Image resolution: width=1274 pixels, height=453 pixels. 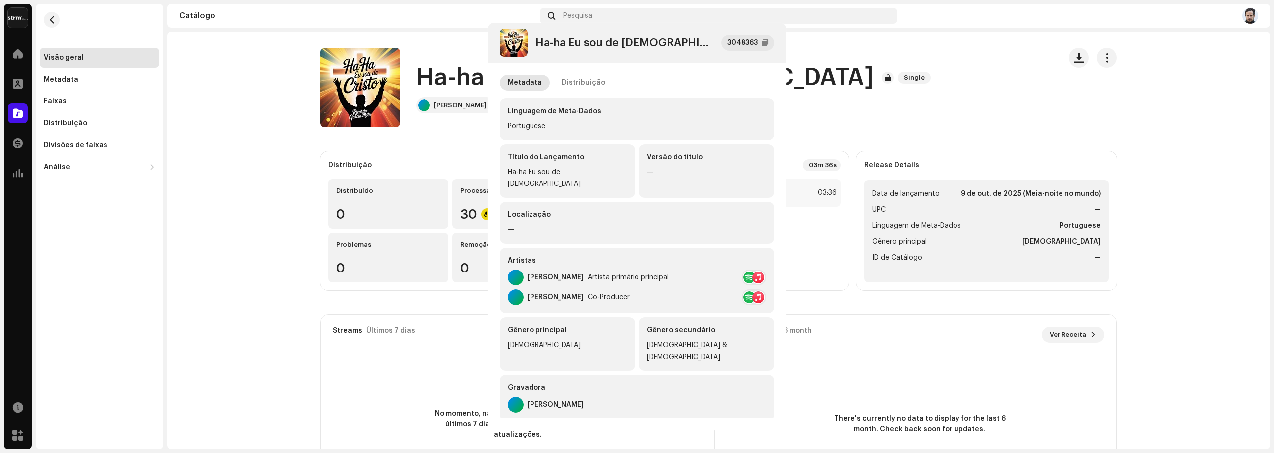 What do you see at coordinates (567, 157) in the screenshot?
I see `div: Título do Lançamento` at bounding box center [567, 157].